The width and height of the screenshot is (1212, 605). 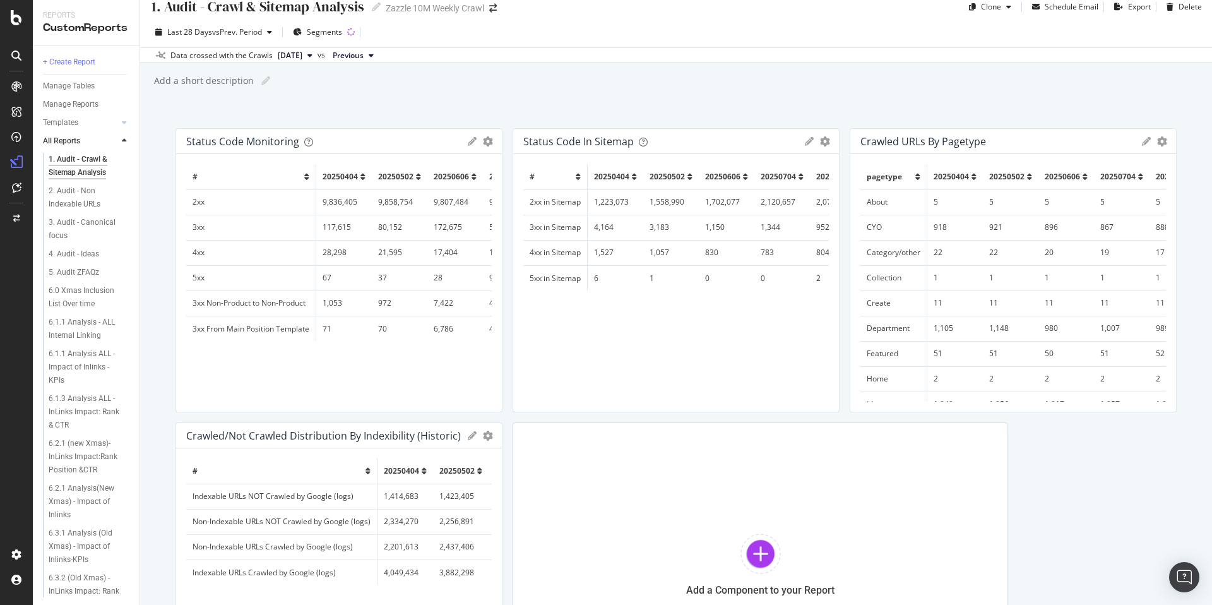 What do you see at coordinates (555, 202) in the screenshot?
I see `td: 2xx in Sitemap` at bounding box center [555, 202].